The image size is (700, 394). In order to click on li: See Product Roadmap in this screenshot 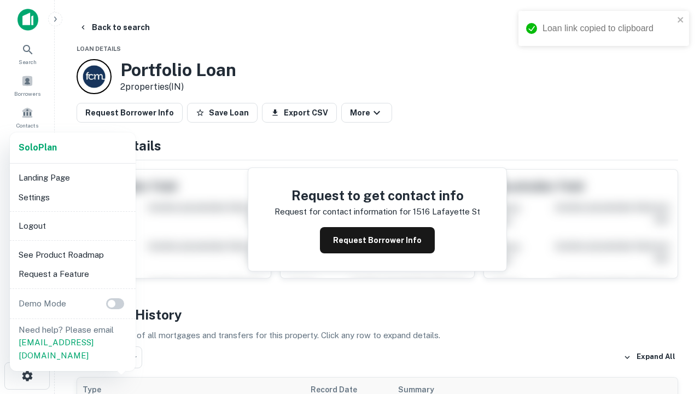, I will do `click(73, 255)`.